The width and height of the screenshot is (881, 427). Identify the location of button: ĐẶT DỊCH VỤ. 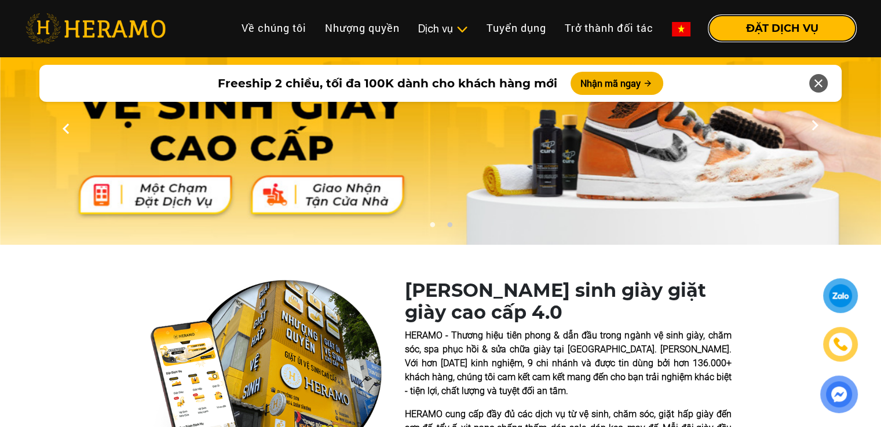
(782, 28).